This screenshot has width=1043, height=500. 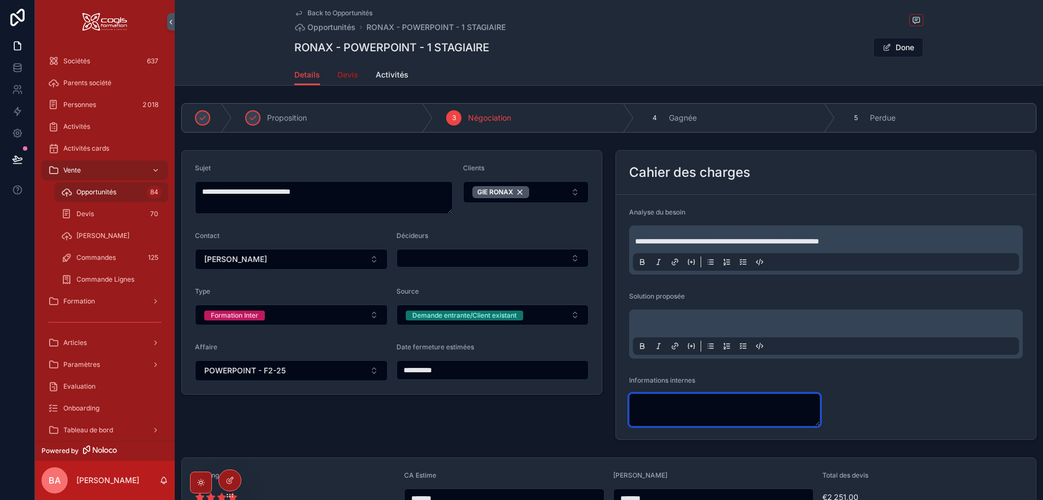 What do you see at coordinates (79, 301) in the screenshot?
I see `span: Formation` at bounding box center [79, 301].